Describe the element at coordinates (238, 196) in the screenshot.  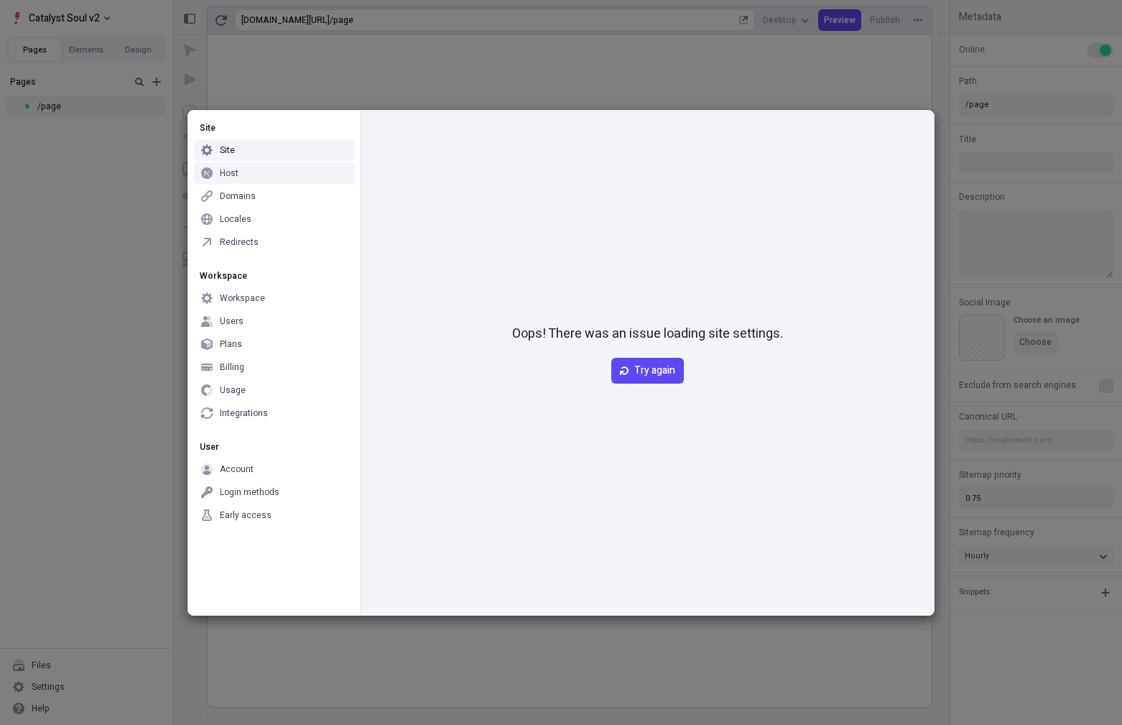
I see `div: Domains` at that location.